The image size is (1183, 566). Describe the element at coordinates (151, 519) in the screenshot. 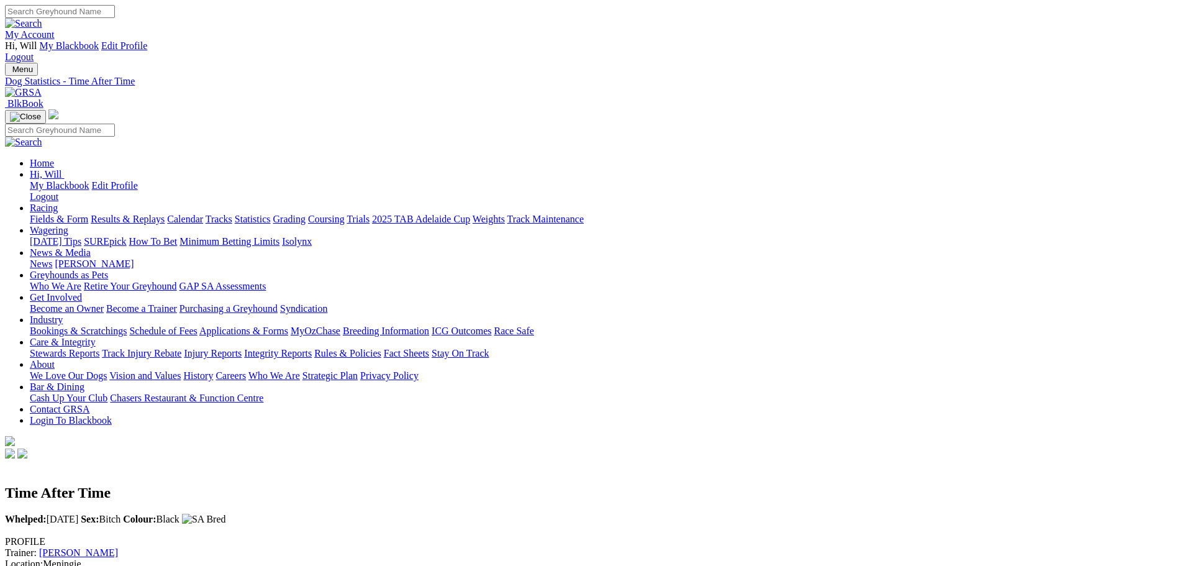

I see `span: Black` at that location.